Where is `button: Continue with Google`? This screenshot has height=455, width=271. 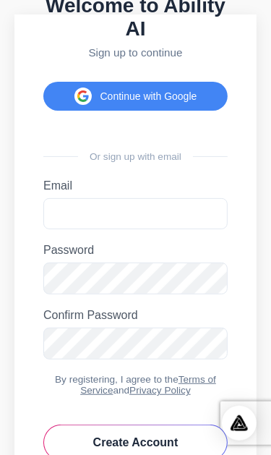 button: Continue with Google is located at coordinates (135, 96).